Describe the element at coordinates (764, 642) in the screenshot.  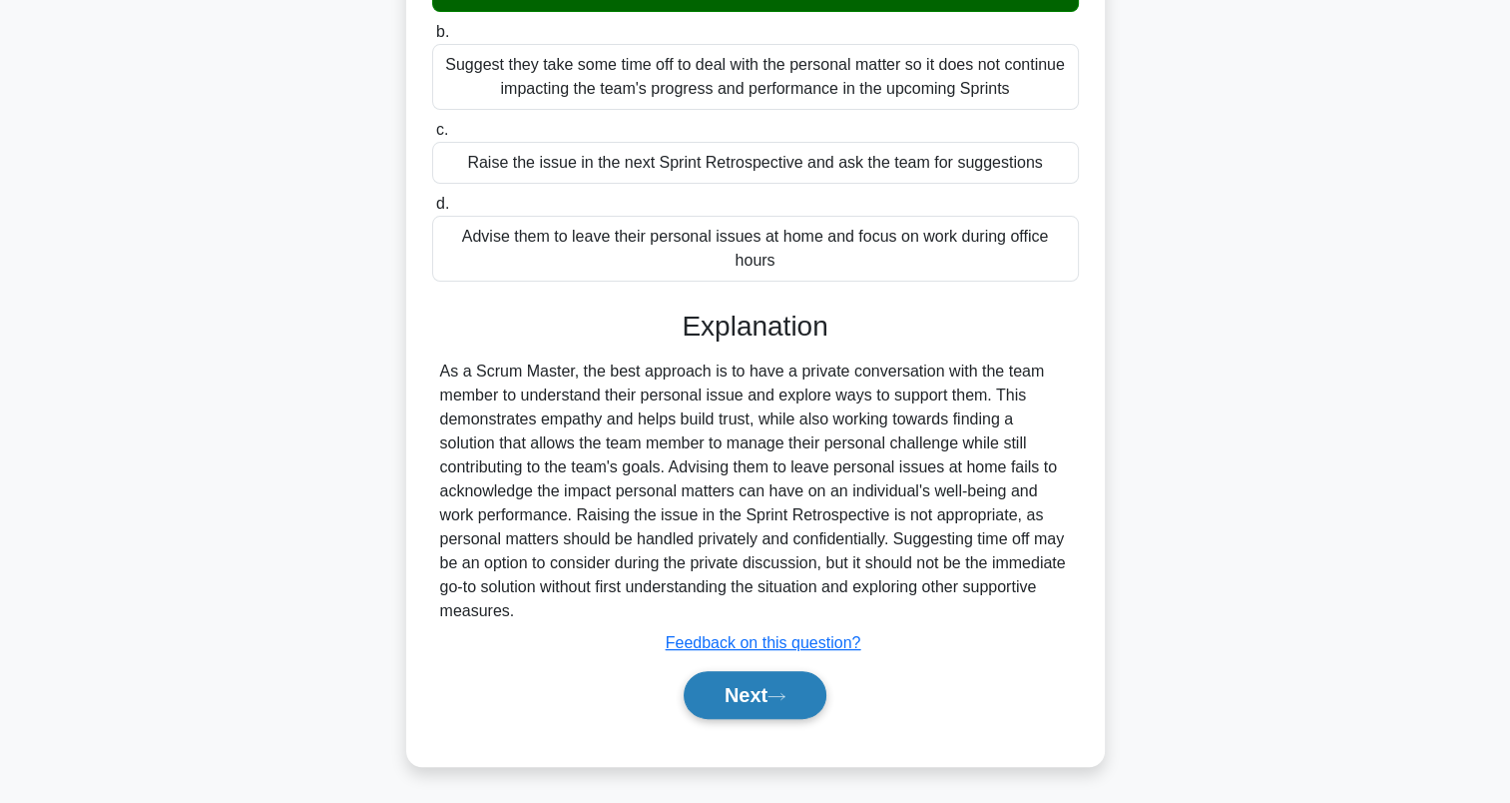
I see `a: Feedback on this question?` at that location.